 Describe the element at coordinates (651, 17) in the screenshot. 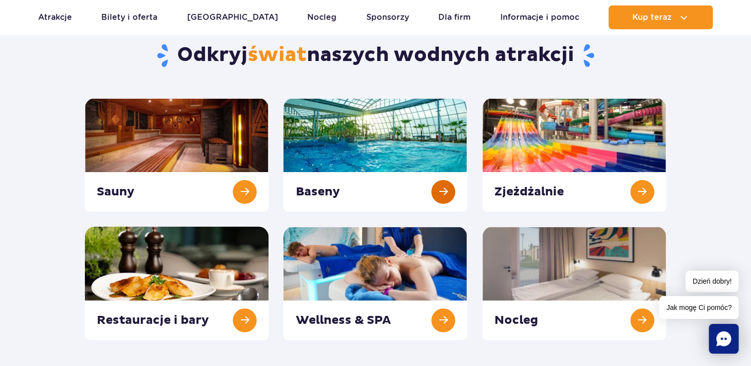

I see `span: Kup teraz` at that location.